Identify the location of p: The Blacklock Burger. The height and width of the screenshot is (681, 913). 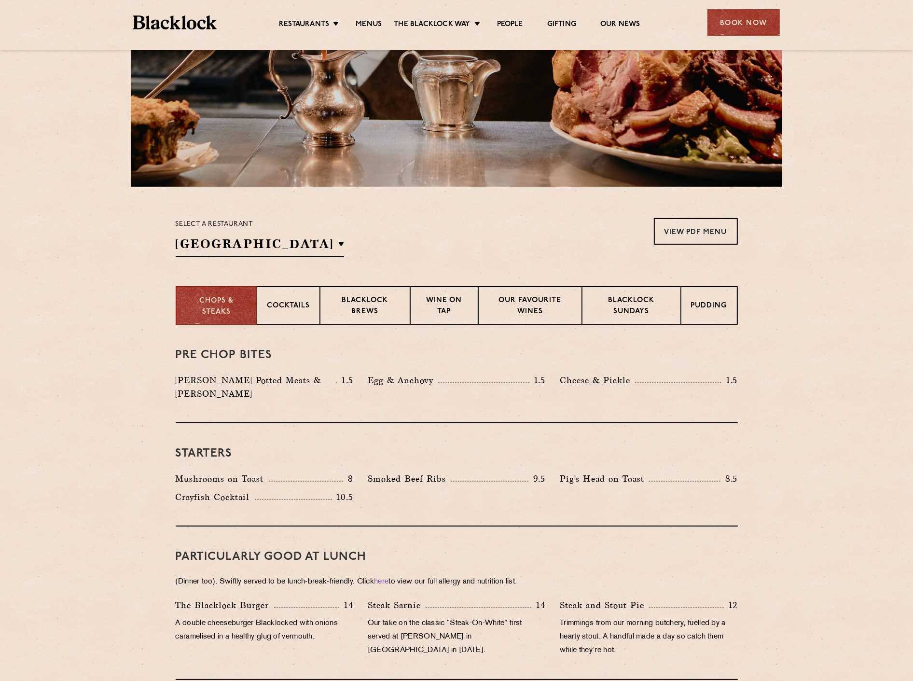
(225, 605).